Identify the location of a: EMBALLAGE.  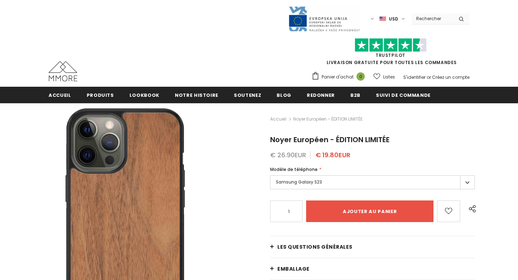
(372, 269).